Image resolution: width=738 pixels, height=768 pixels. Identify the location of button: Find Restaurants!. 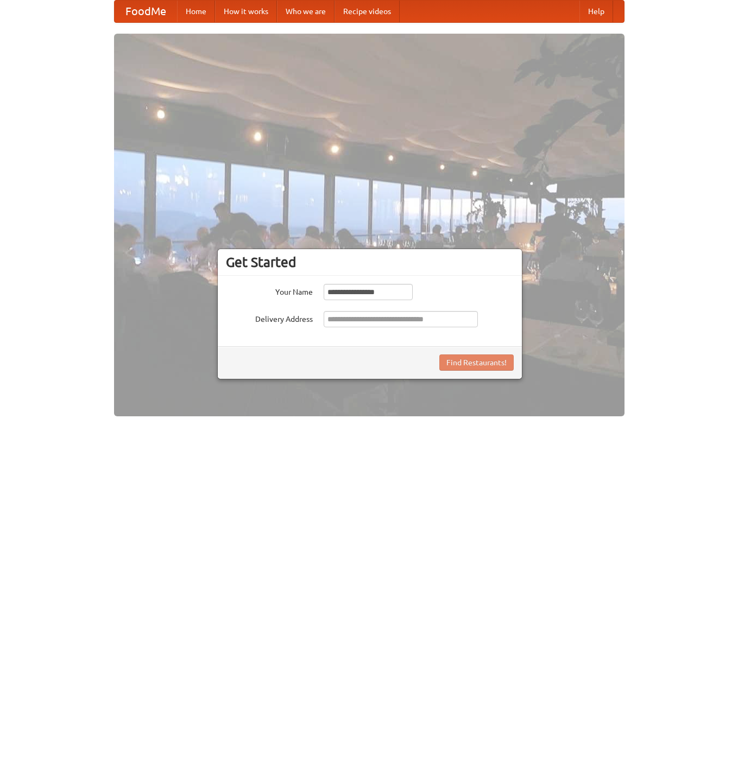
(476, 363).